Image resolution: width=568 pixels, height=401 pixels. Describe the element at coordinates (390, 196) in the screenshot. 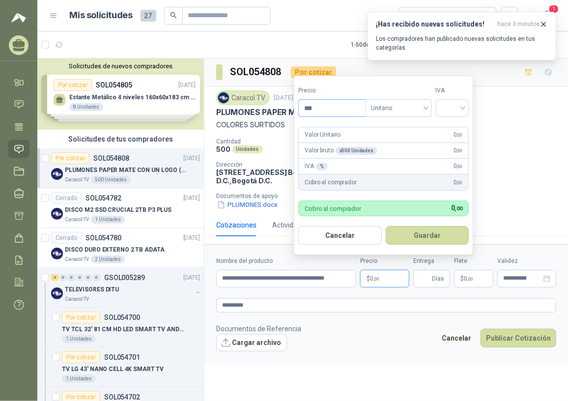

I see `p: Documentos de apoyo` at that location.